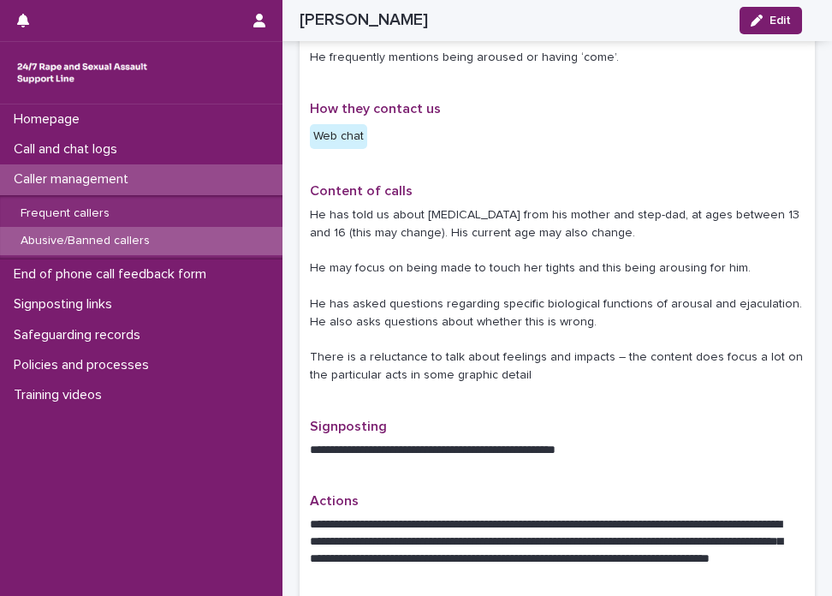 The width and height of the screenshot is (832, 596). What do you see at coordinates (361, 191) in the screenshot?
I see `span: Content of calls` at bounding box center [361, 191].